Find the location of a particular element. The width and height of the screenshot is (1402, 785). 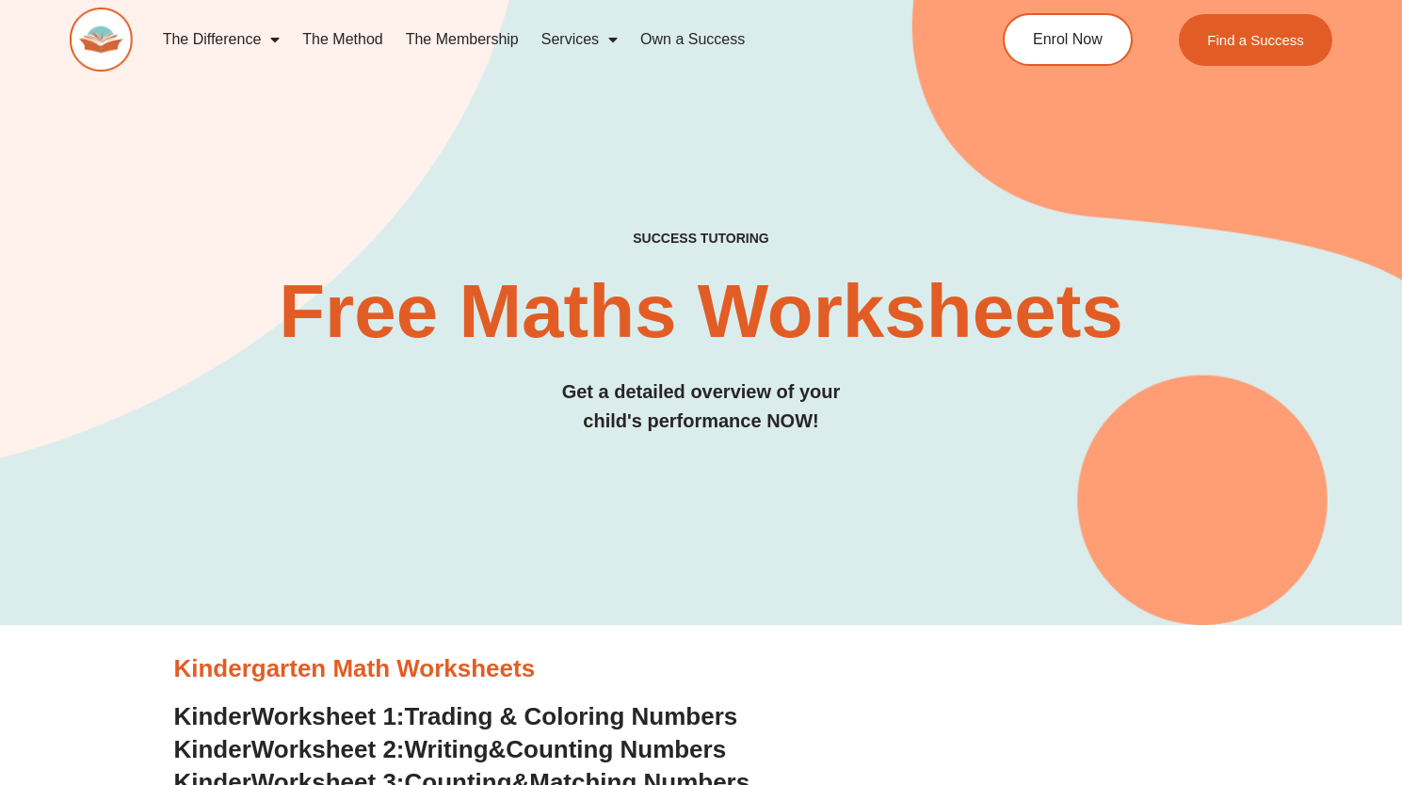

span: Writing is located at coordinates (446, 749).